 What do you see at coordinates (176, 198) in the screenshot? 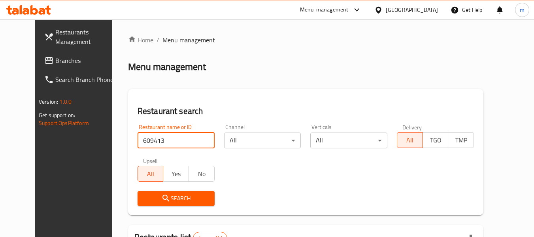
I see `span: Search` at bounding box center [176, 198].